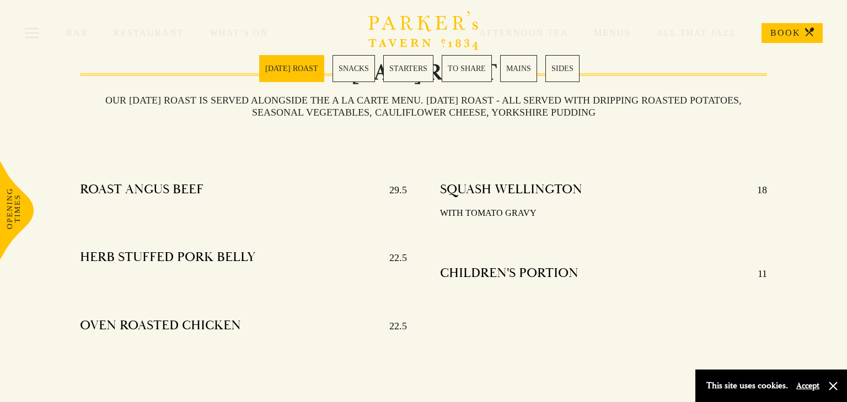  I want to click on a: 4 / 6, so click(466, 68).